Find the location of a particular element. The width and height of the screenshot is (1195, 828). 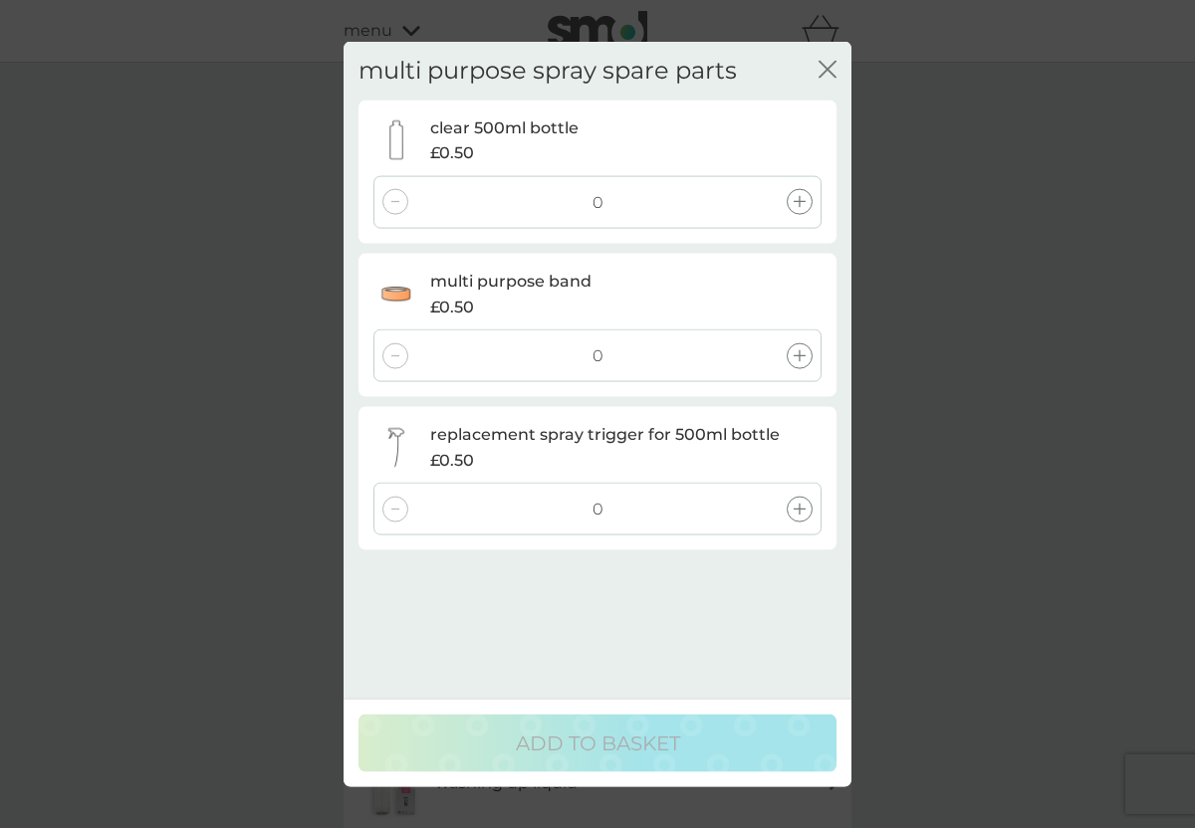

img: replacement spray trigger for 500ml bottle is located at coordinates (396, 447).